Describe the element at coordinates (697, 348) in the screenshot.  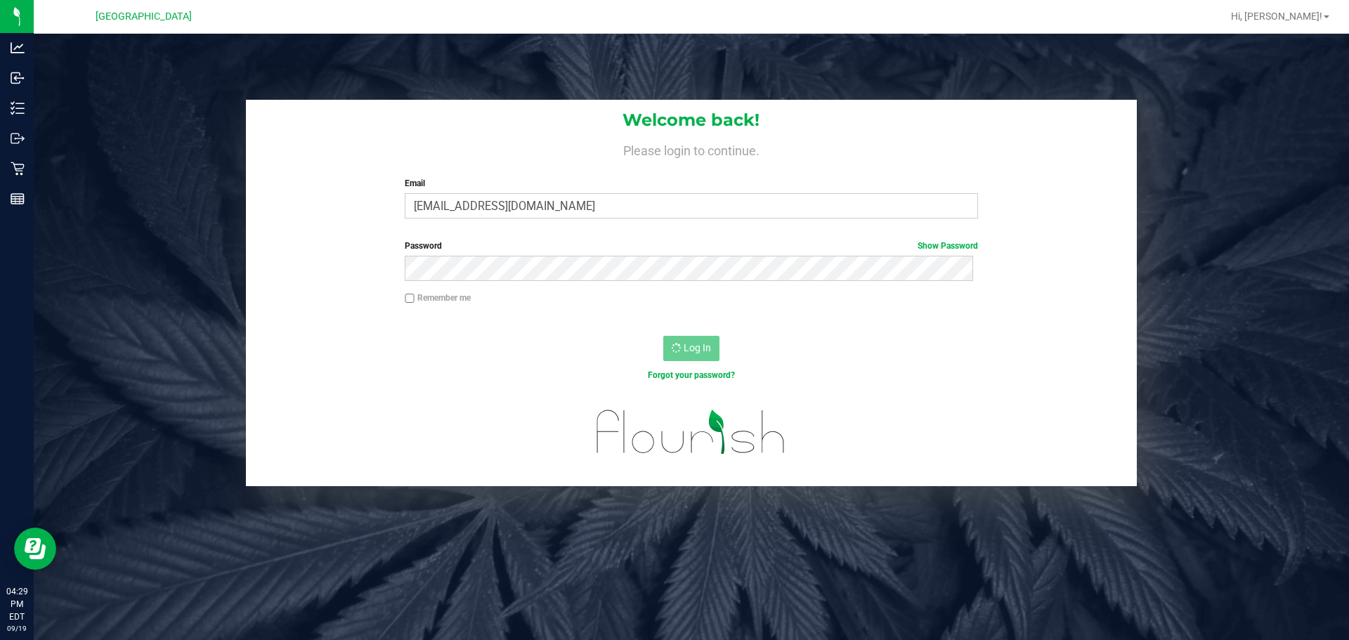
I see `span: Log In` at that location.